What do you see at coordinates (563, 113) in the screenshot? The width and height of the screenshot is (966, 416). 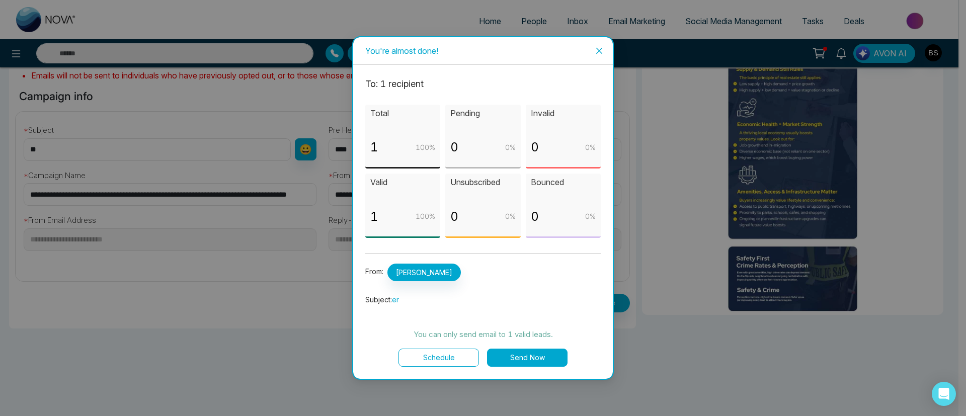 I see `p: Invalid` at bounding box center [563, 113].